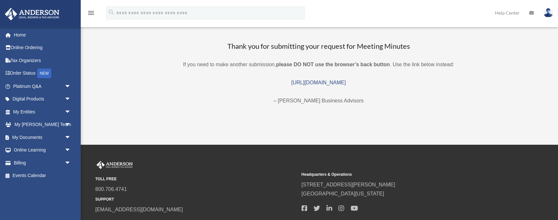  Describe the element at coordinates (43, 150) in the screenshot. I see `a: Online Learningarrow_drop_down` at that location.